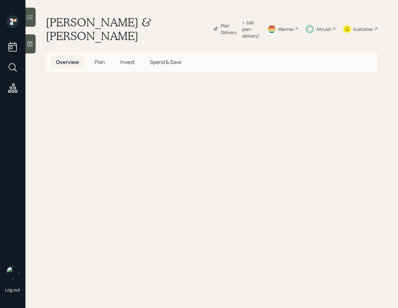 This screenshot has width=398, height=308. What do you see at coordinates (13, 272) in the screenshot?
I see `img: retirable_logo.png` at bounding box center [13, 272].